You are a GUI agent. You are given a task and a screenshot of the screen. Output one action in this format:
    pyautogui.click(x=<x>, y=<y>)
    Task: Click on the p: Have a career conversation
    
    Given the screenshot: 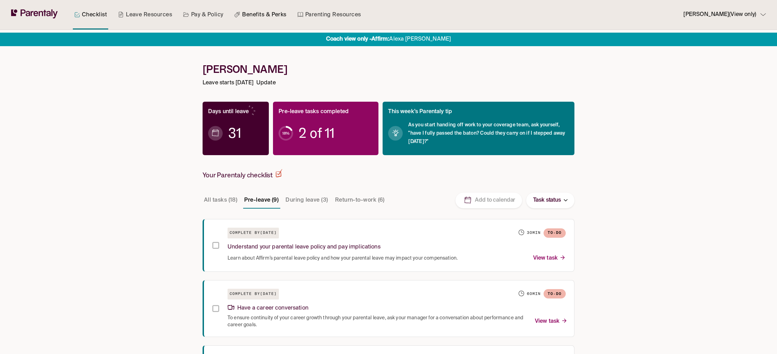 What is the action you would take?
    pyautogui.click(x=268, y=308)
    